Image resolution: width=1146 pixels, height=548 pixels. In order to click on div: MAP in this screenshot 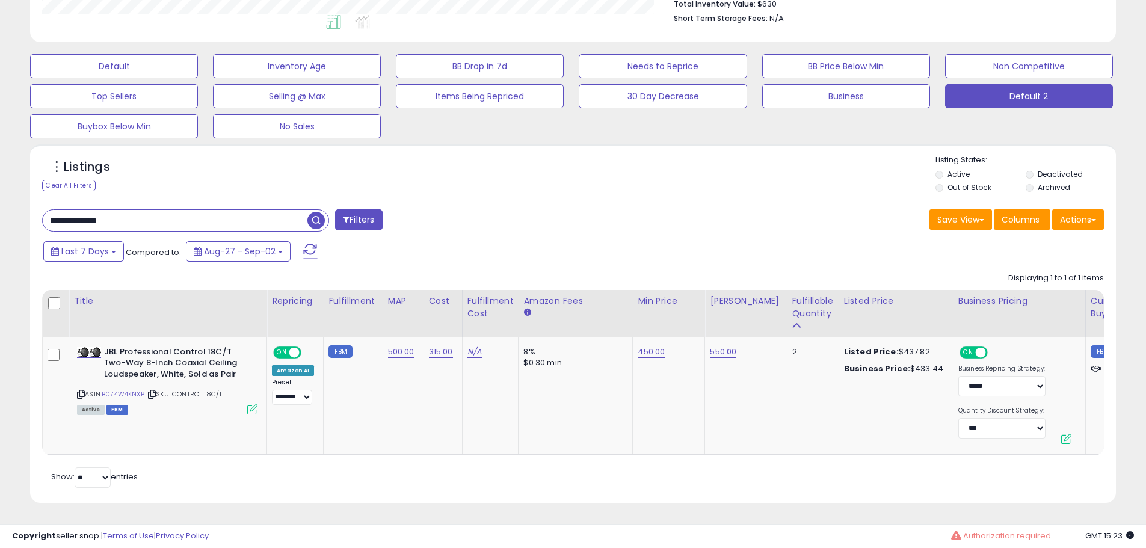, I will do `click(403, 301)`.